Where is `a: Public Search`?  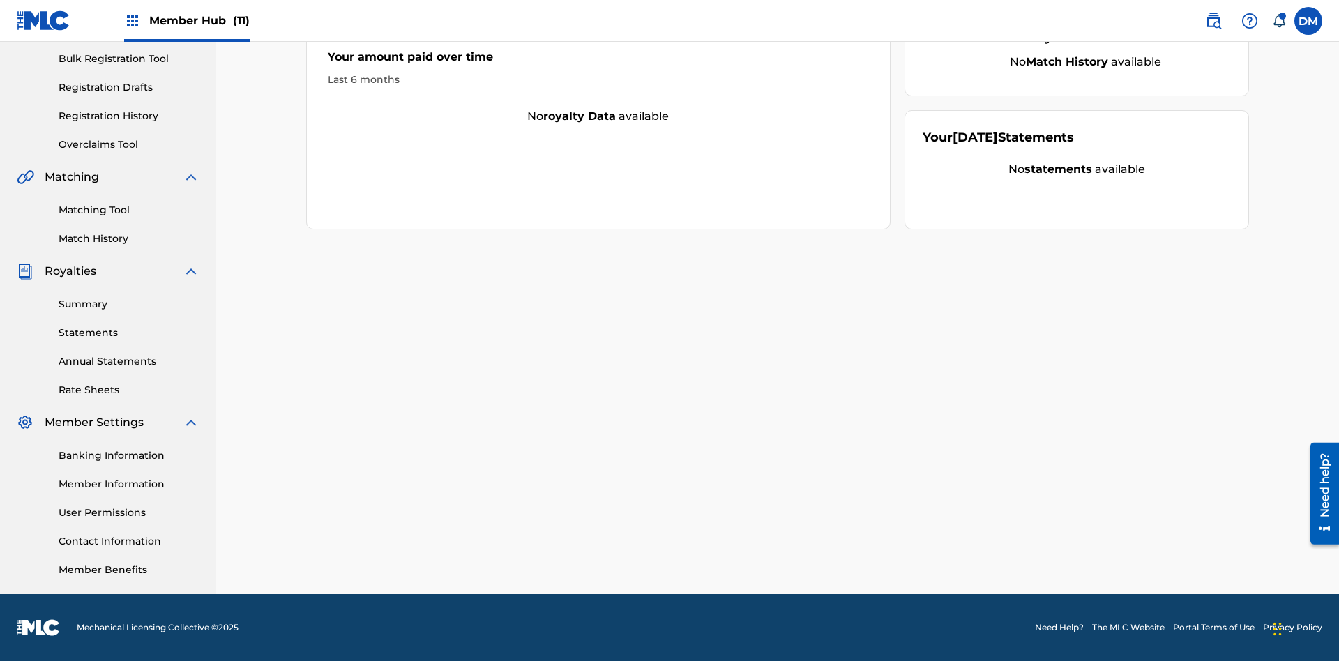
a: Public Search is located at coordinates (1213, 21).